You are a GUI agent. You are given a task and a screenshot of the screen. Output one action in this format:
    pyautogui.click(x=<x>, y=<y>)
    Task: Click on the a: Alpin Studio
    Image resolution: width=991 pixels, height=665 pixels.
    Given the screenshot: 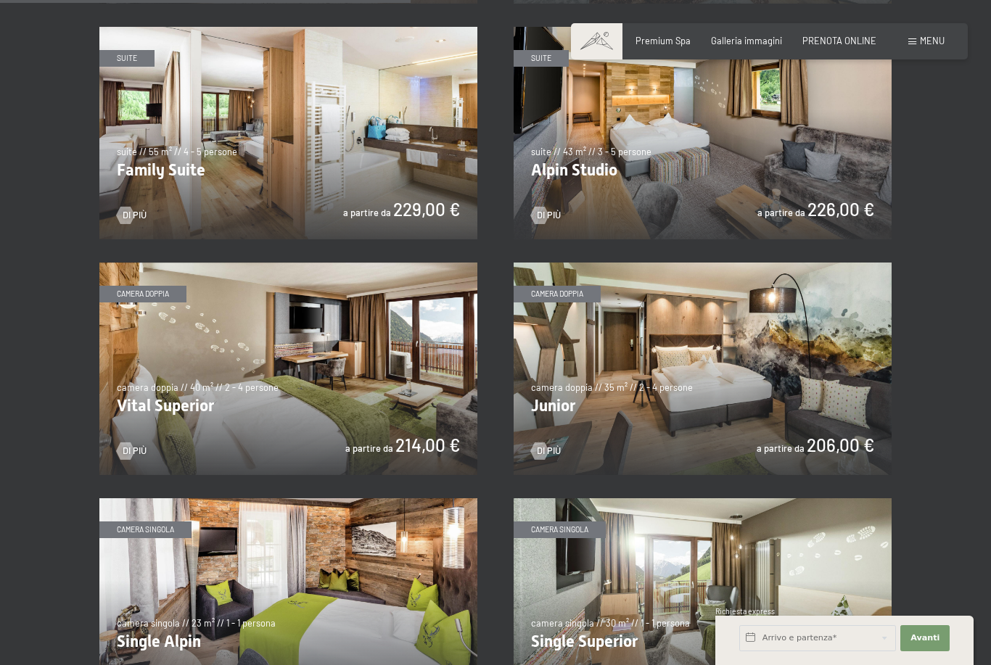 What is the action you would take?
    pyautogui.click(x=702, y=30)
    